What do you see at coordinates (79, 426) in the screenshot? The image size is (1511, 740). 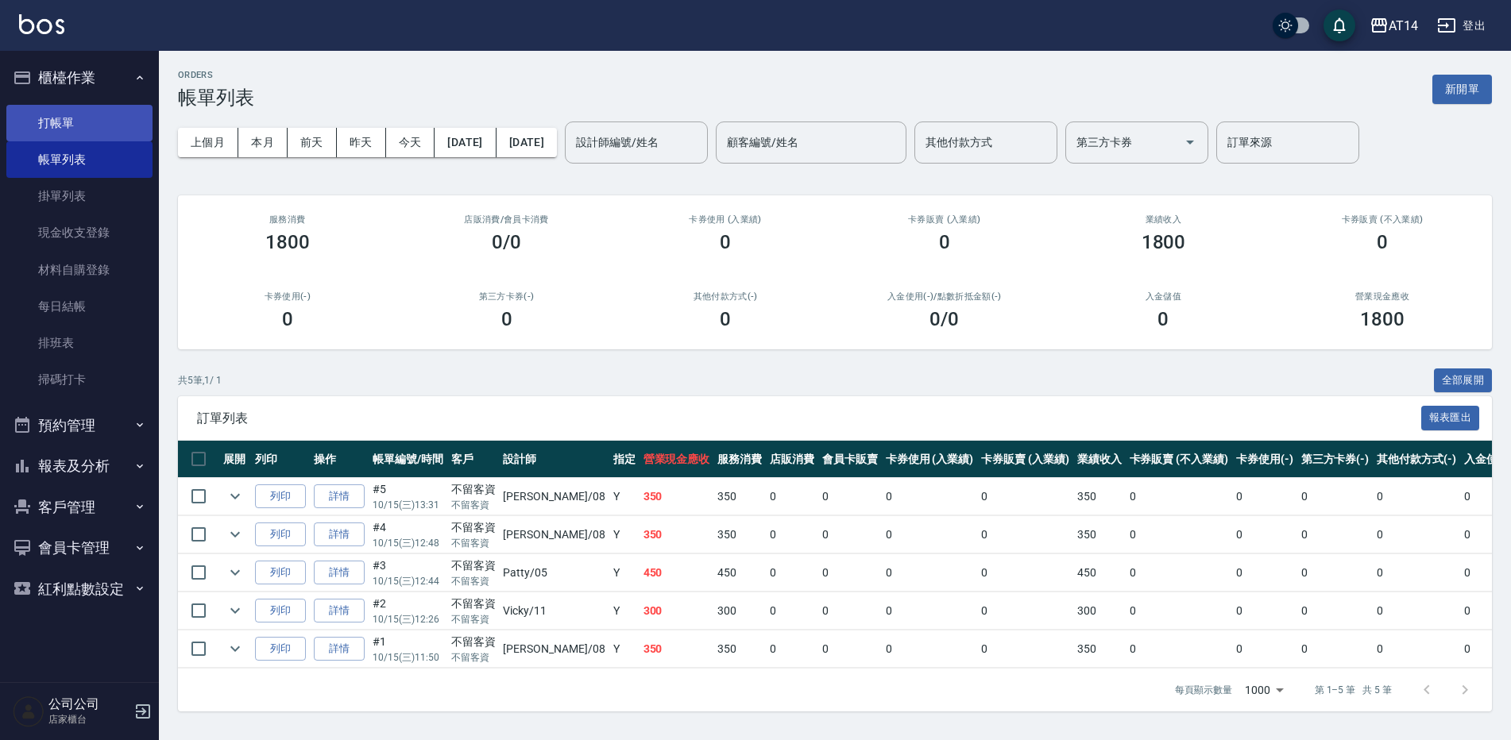 I see `button: 預約管理` at bounding box center [79, 426].